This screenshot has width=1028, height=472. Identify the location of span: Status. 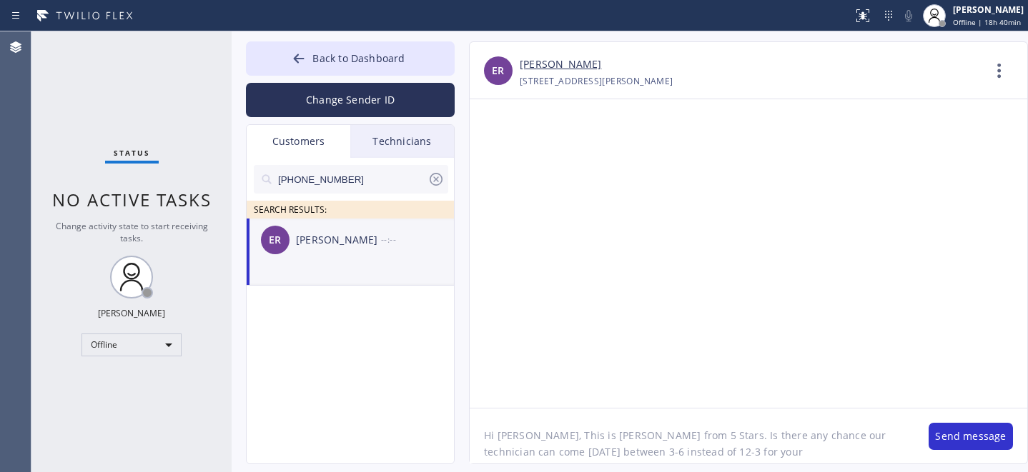
(132, 153).